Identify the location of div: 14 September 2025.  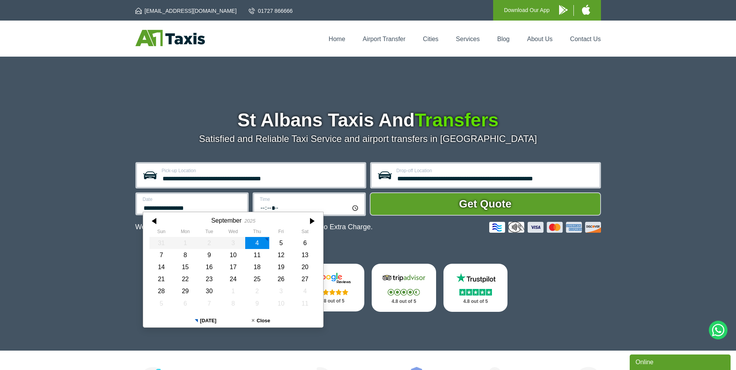
(161, 267).